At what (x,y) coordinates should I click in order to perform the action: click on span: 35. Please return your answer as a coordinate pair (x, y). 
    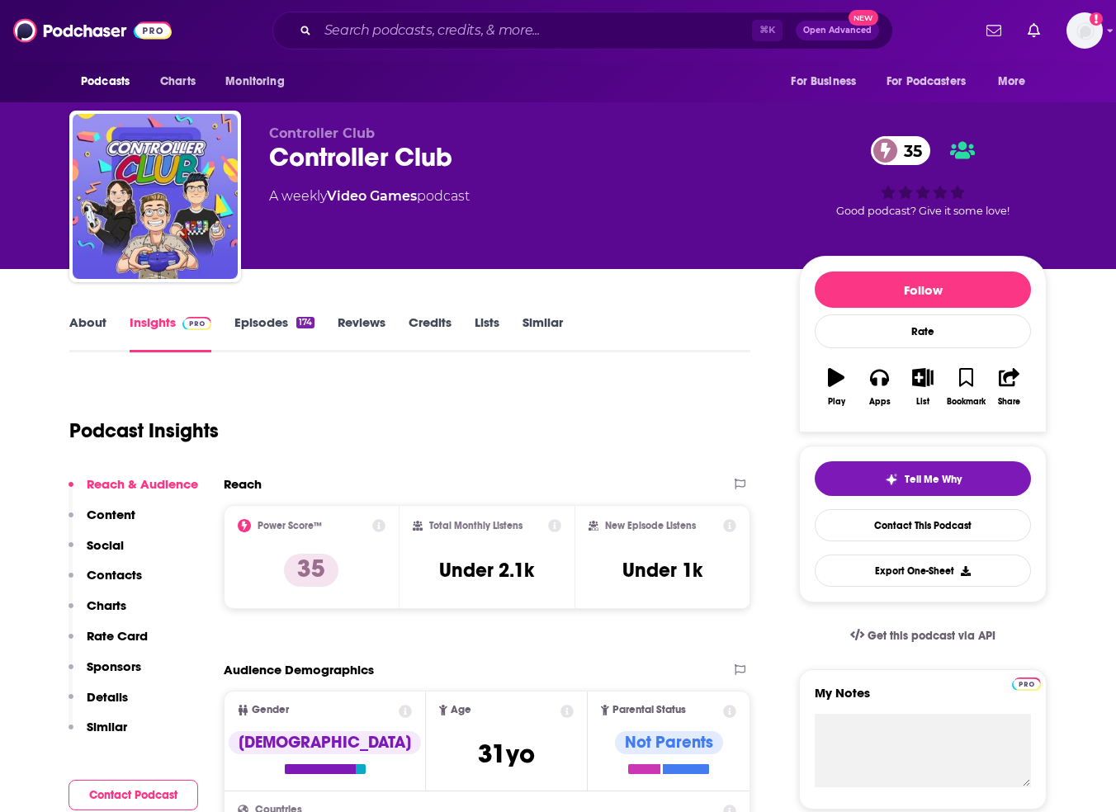
    Looking at the image, I should click on (909, 150).